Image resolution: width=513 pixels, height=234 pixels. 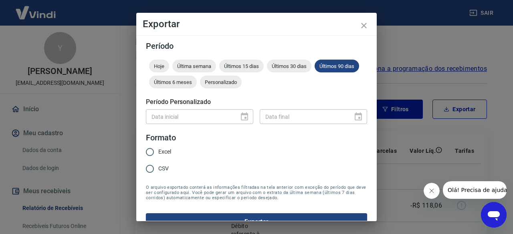 I want to click on legend: Formato, so click(x=161, y=138).